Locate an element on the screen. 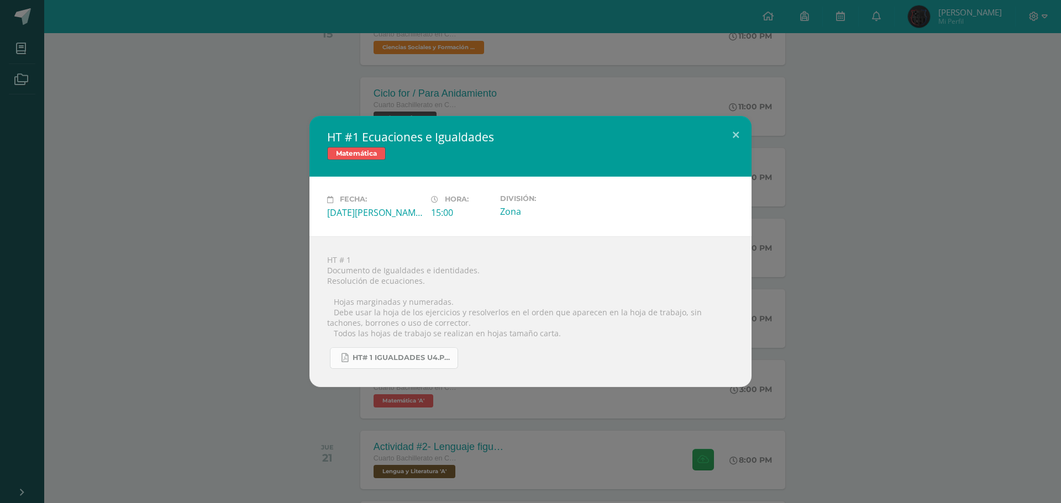  div: Zona is located at coordinates (548, 212).